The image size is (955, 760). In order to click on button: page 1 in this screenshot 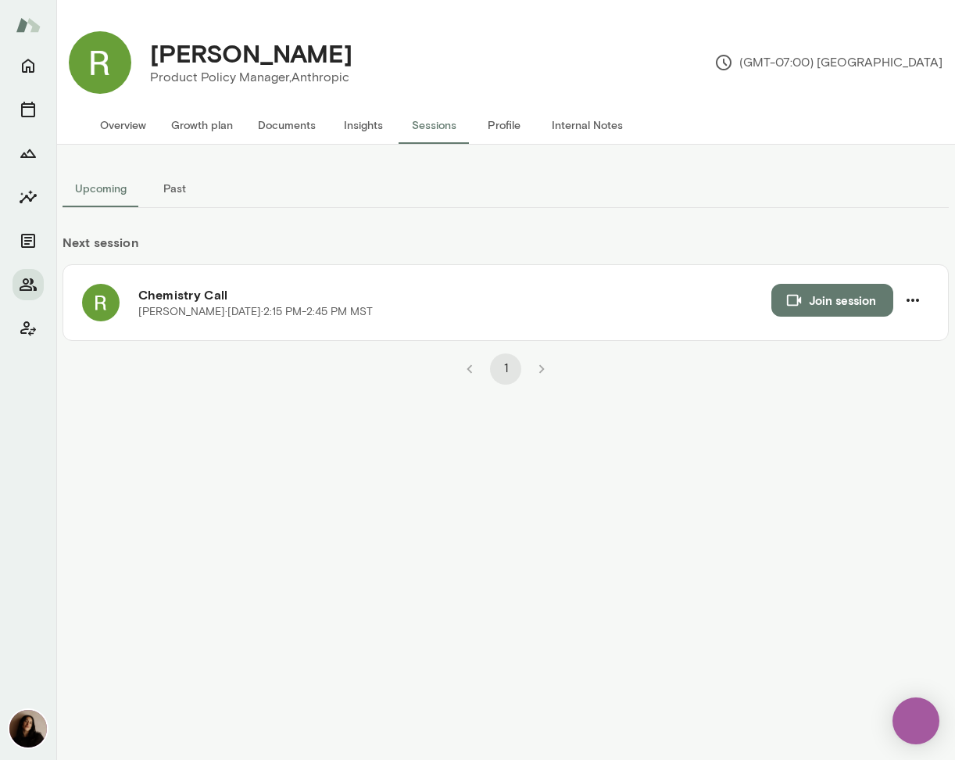, I will do `click(506, 369)`.